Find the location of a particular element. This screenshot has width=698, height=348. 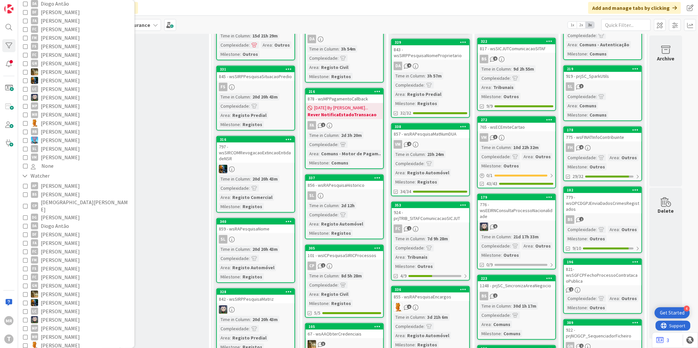

div: Comuns is located at coordinates (598, 115).